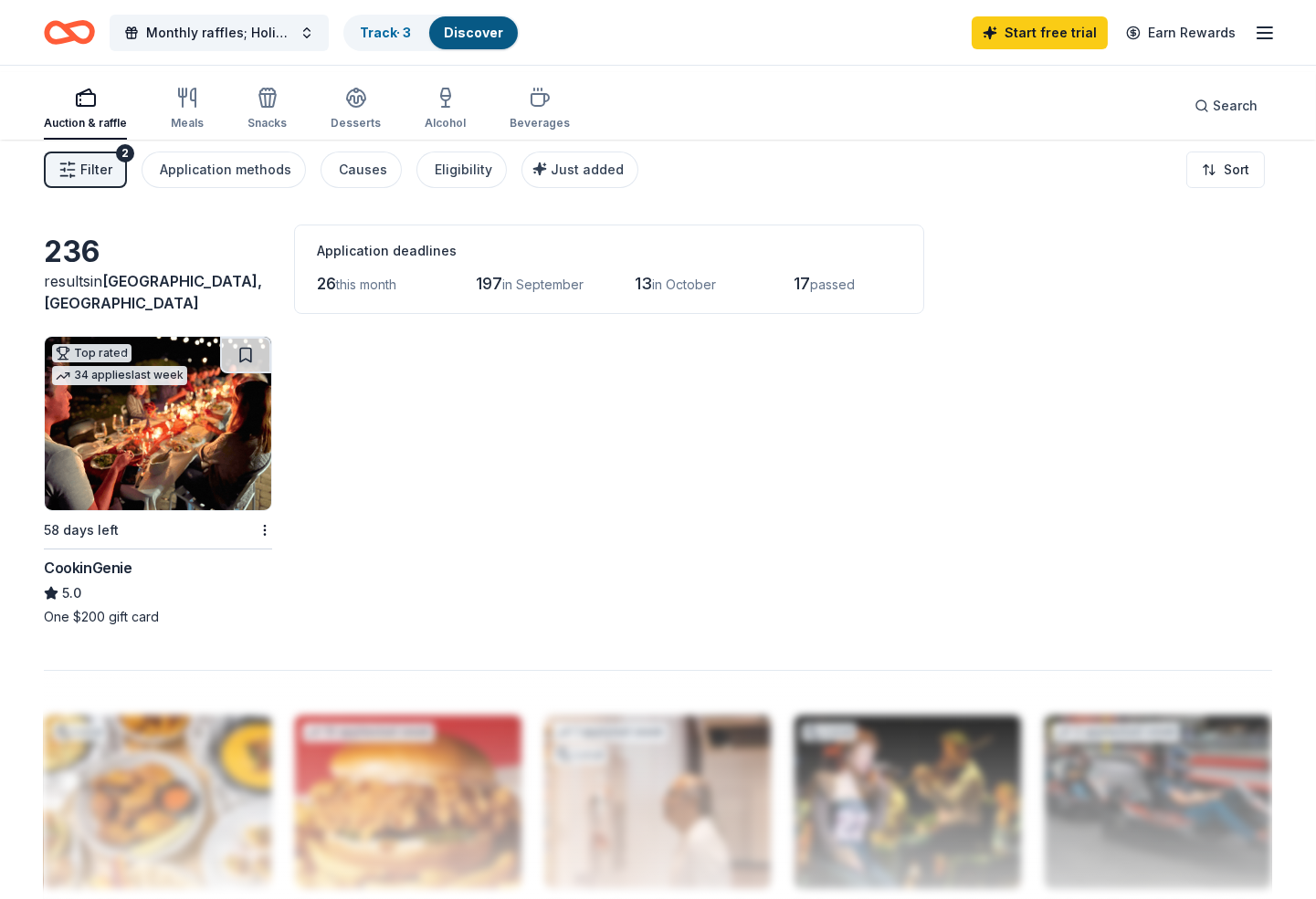 Image resolution: width=1316 pixels, height=899 pixels. What do you see at coordinates (540, 123) in the screenshot?
I see `div: Beverages` at bounding box center [540, 123].